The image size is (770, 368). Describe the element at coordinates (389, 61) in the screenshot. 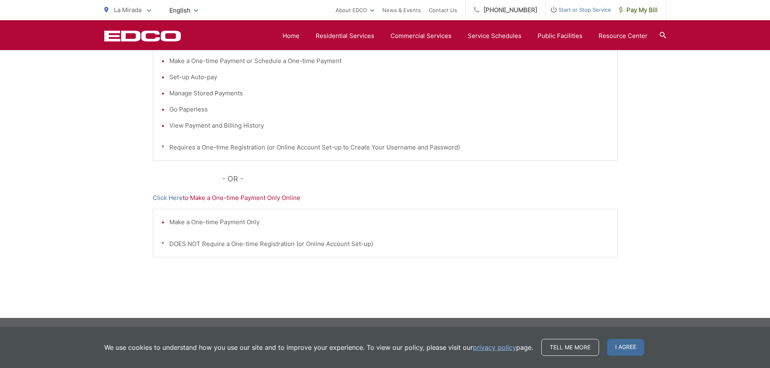

I see `li: Make a One-time Payment or Schedule a One-time Payment` at that location.